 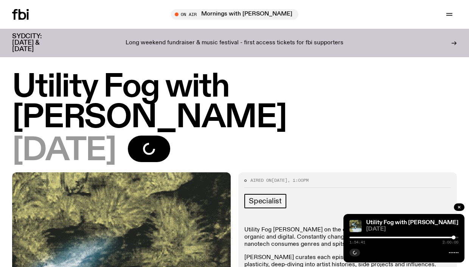 I want to click on p: Long weekend fundraiser & music festival - first access tickets for fbi supporters, so click(x=234, y=43).